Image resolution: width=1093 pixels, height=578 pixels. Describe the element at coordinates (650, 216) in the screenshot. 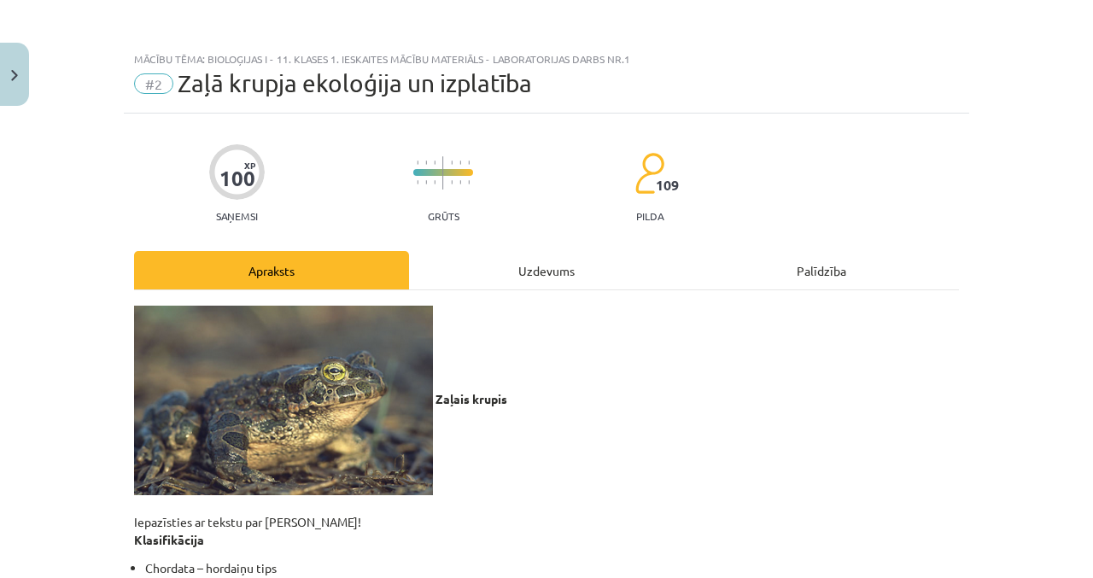

I see `p: pilda` at that location.